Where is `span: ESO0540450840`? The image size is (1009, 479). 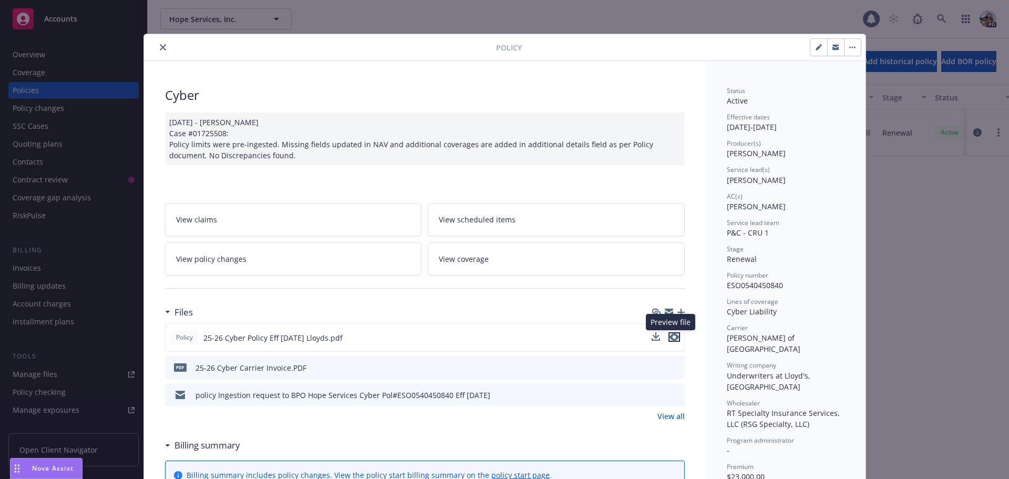
span: ESO0540450840 is located at coordinates (754, 285).